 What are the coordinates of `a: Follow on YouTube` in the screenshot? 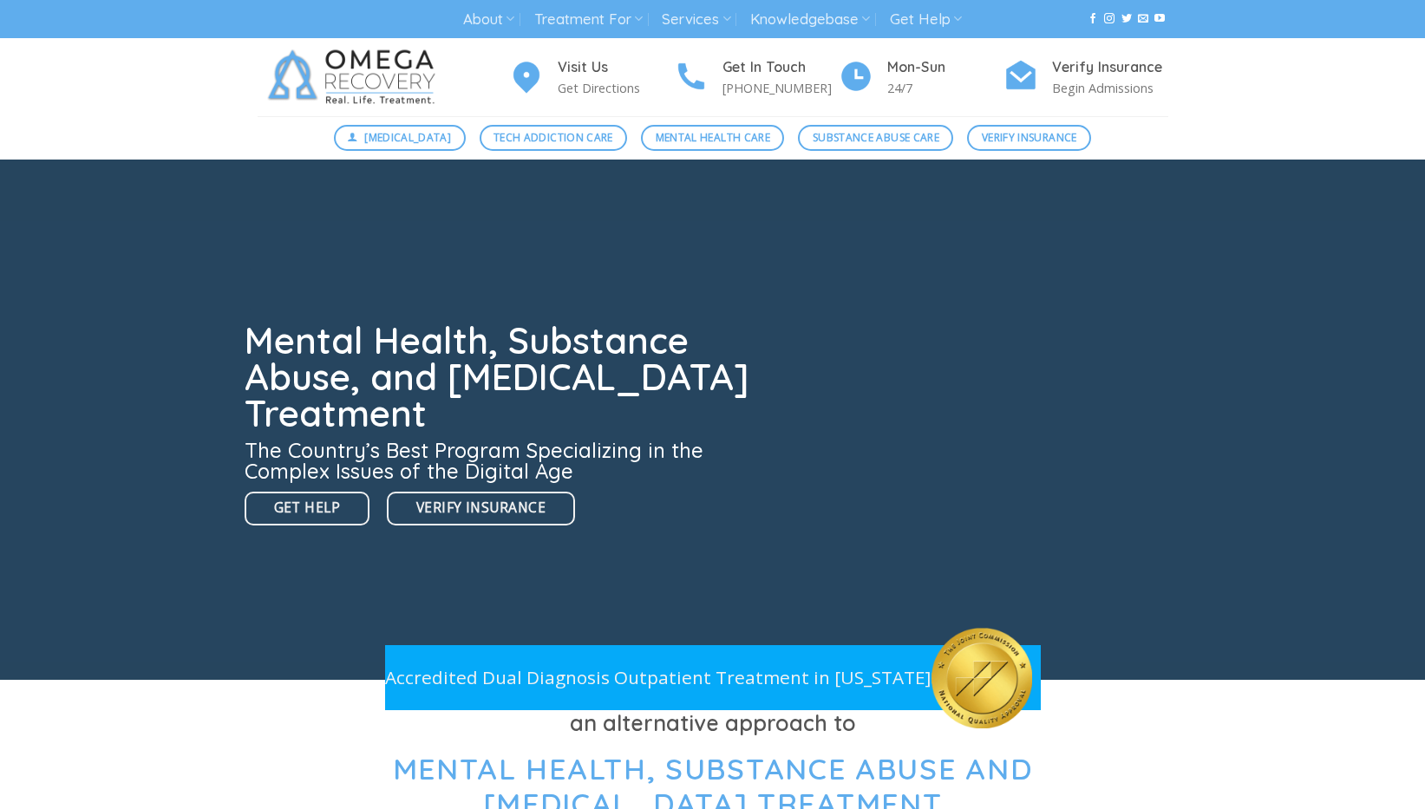 It's located at (1159, 19).